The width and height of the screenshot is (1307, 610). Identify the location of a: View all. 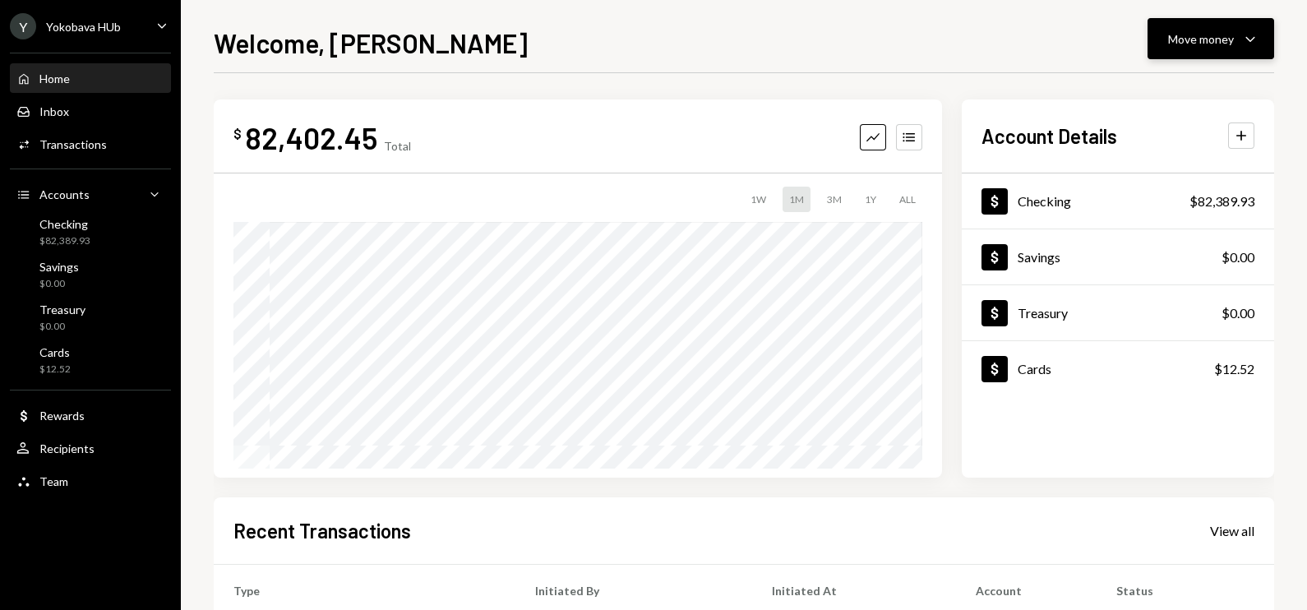
(1232, 530).